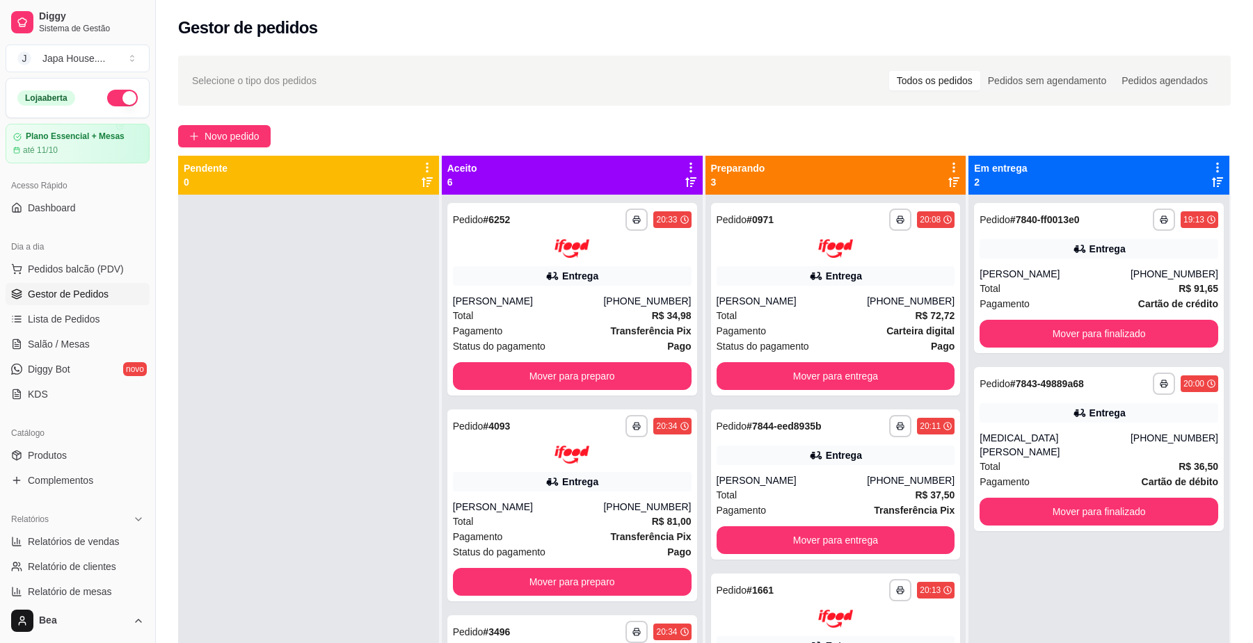 The width and height of the screenshot is (1253, 643). I want to click on a: KDS, so click(77, 394).